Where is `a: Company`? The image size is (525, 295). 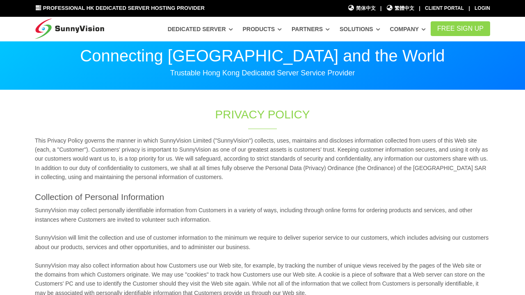 a: Company is located at coordinates (408, 29).